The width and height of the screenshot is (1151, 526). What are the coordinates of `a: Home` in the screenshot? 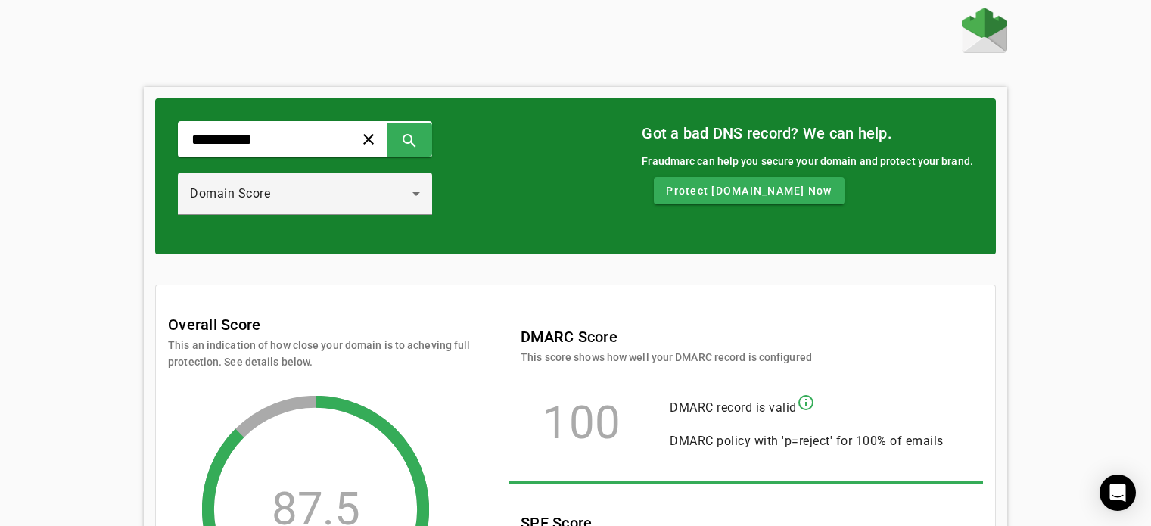 It's located at (984, 32).